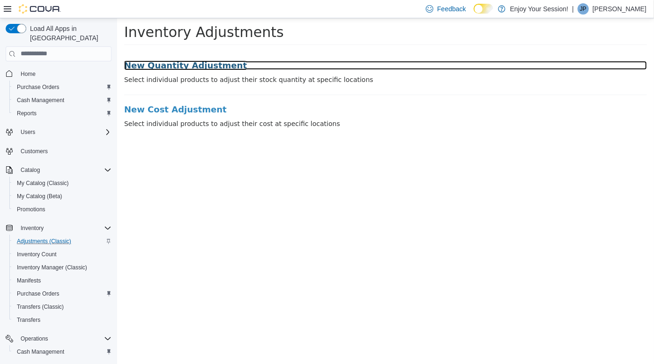  Describe the element at coordinates (62, 267) in the screenshot. I see `button: Inventory Manager (Classic)` at that location.